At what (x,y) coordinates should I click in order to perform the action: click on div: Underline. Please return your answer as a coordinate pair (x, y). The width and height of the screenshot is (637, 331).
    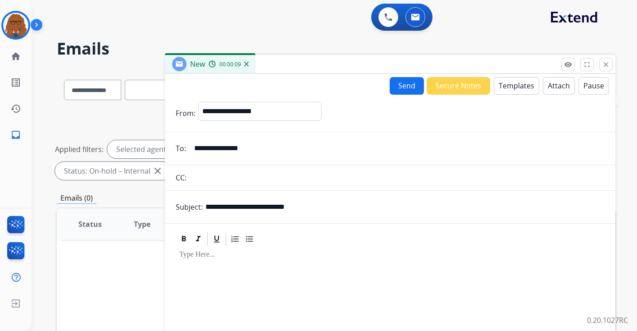
    Looking at the image, I should click on (217, 239).